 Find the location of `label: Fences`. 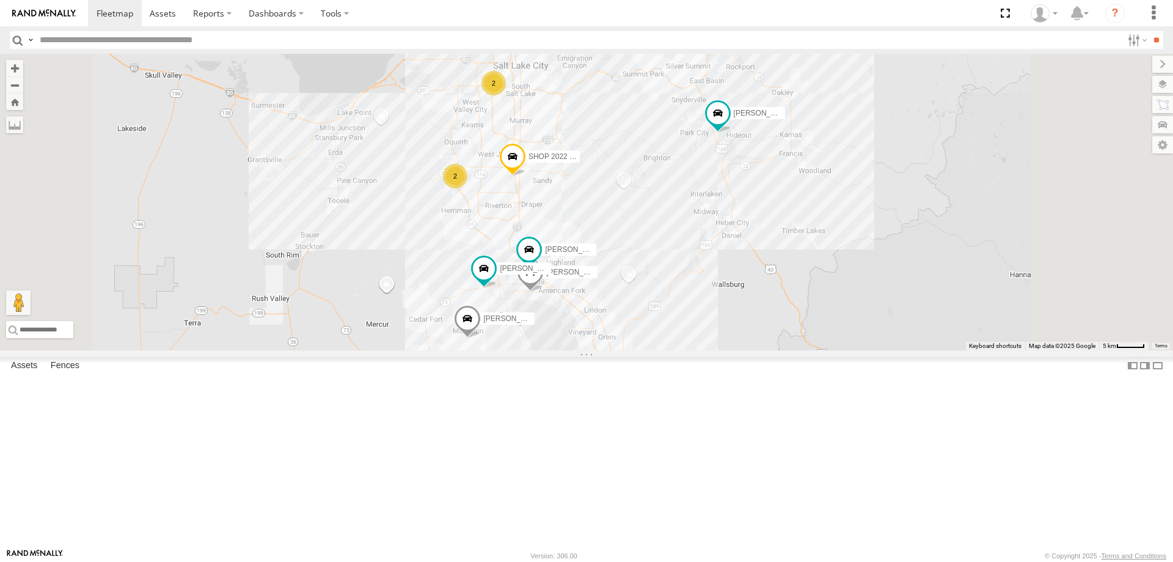

label: Fences is located at coordinates (65, 365).